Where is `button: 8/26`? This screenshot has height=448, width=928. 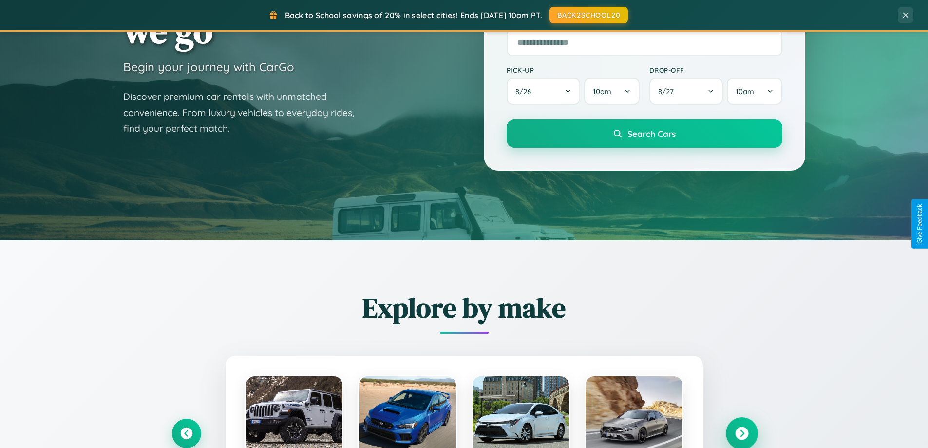
button: 8/26 is located at coordinates (544, 91).